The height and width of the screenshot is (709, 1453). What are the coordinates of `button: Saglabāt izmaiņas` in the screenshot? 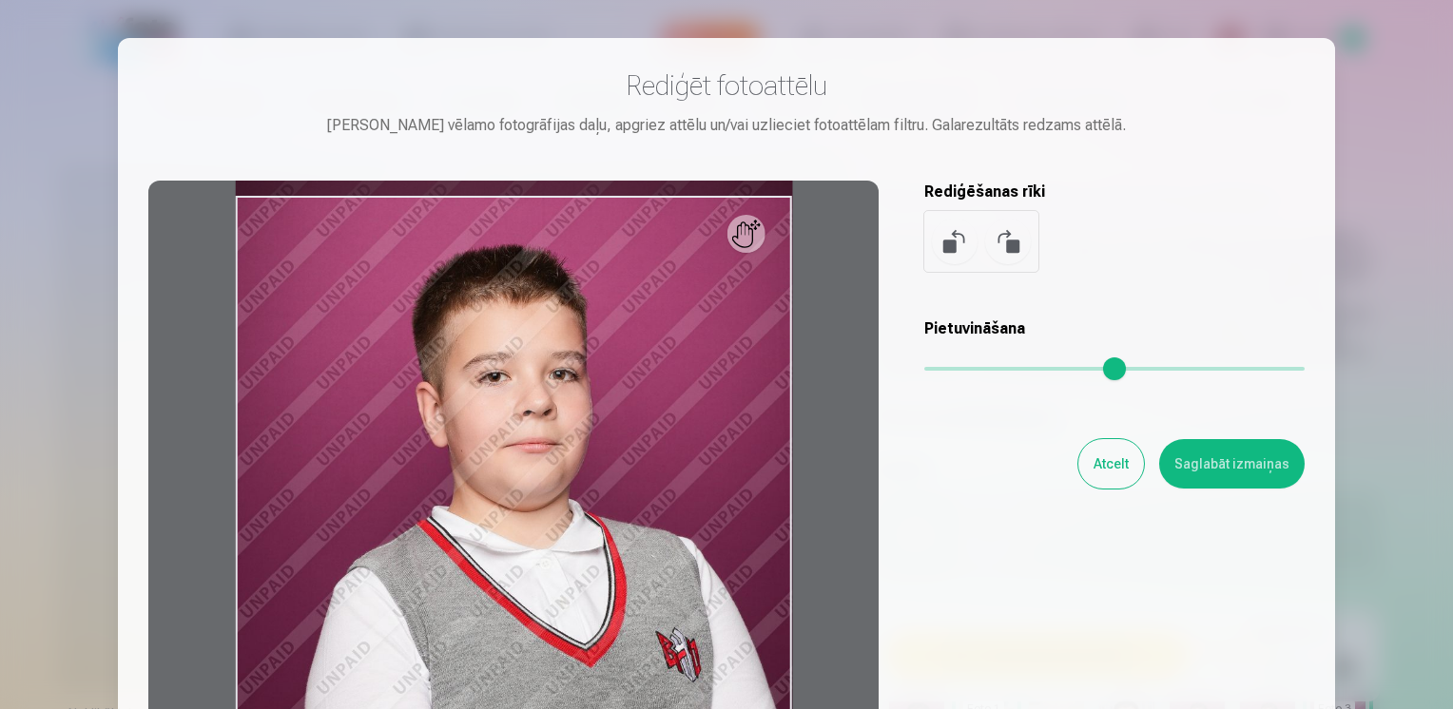 It's located at (1231, 464).